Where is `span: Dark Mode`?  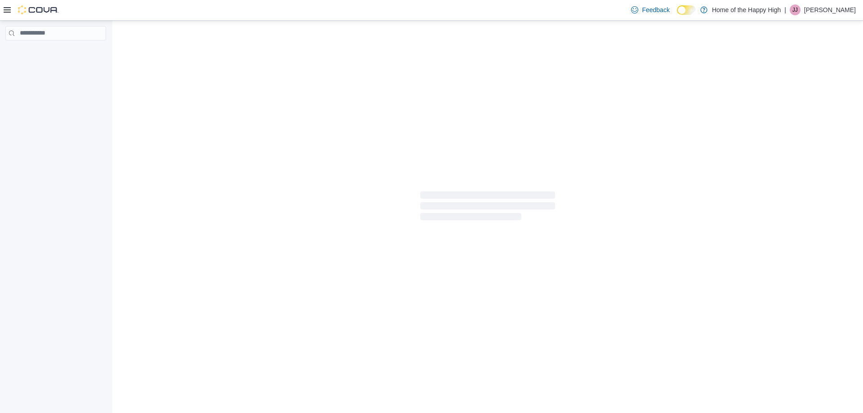 span: Dark Mode is located at coordinates (677, 15).